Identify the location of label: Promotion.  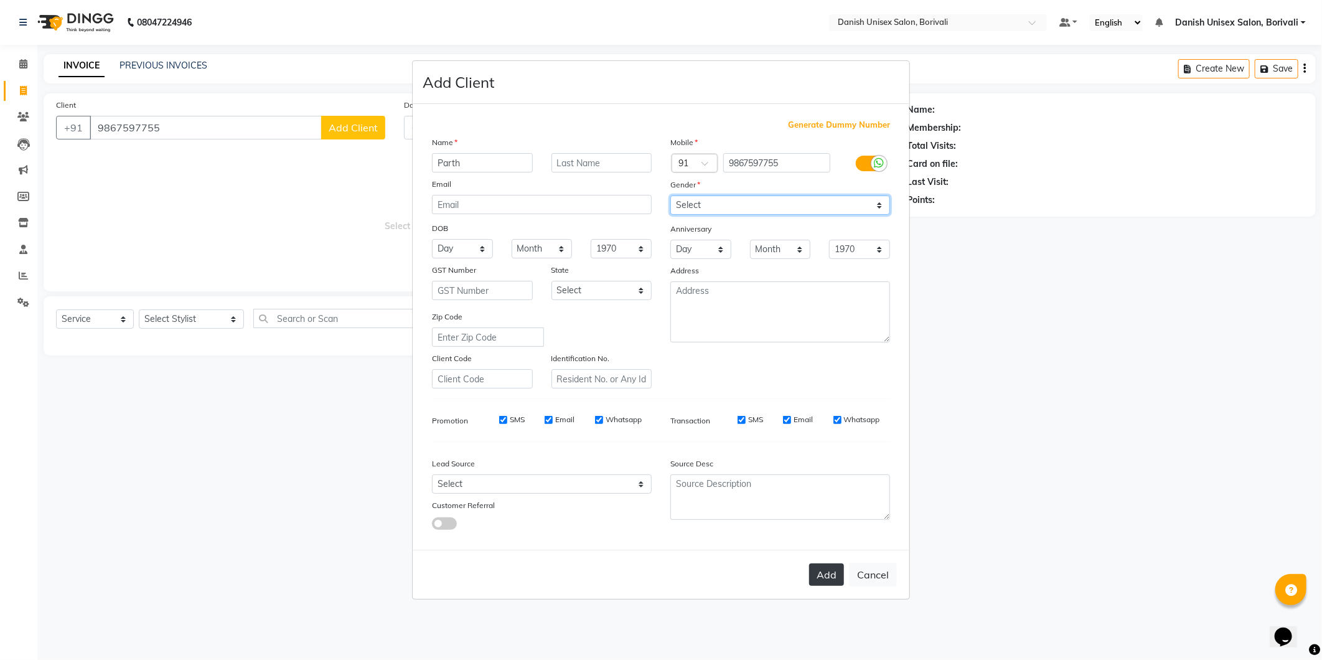
(450, 421).